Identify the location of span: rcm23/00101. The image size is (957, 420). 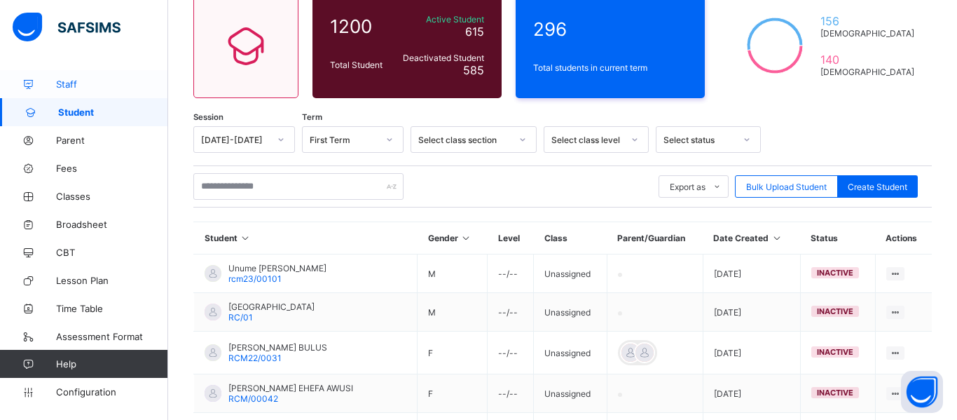
(255, 278).